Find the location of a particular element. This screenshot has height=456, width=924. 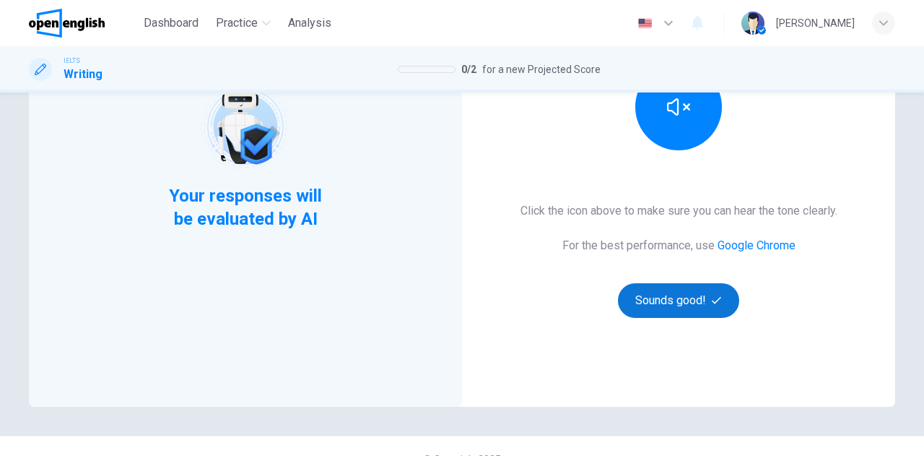

span: Dashboard is located at coordinates (171, 23).